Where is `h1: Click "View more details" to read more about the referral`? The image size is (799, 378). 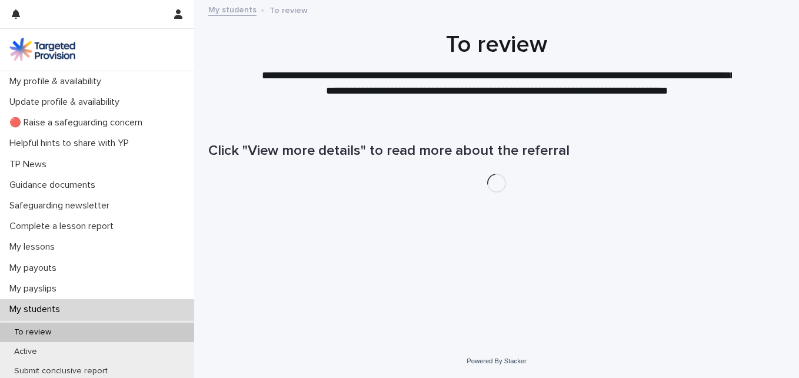 h1: Click "View more details" to read more about the referral is located at coordinates (497, 151).